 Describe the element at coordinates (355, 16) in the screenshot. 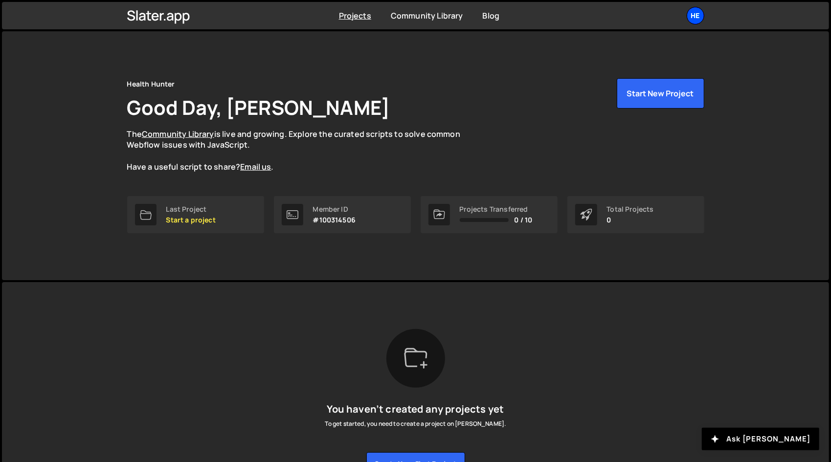

I see `a: Projects` at that location.